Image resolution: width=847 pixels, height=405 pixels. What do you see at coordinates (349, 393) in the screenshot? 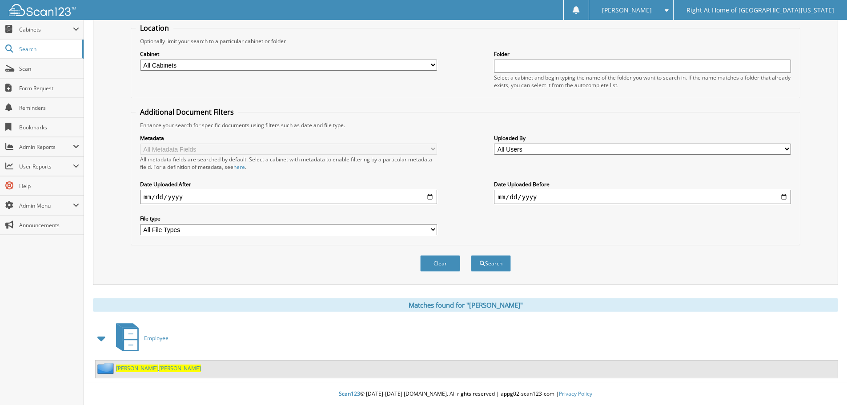
I see `span: Scan123` at bounding box center [349, 393].